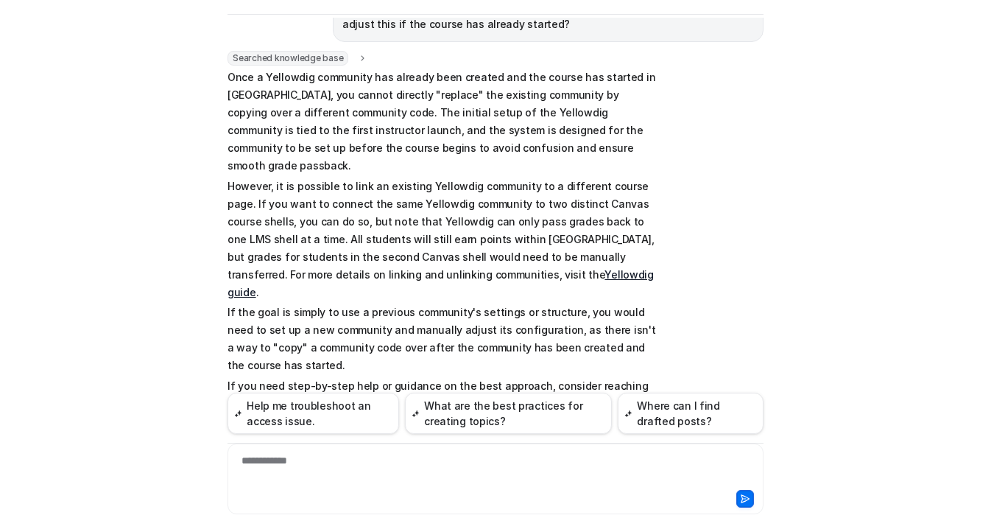 Image resolution: width=991 pixels, height=532 pixels. Describe the element at coordinates (508, 413) in the screenshot. I see `button: What are the best practices for creating topics?` at that location.